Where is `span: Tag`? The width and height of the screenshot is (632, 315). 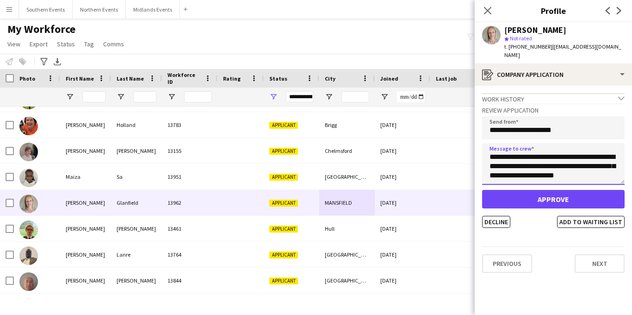
span: Tag is located at coordinates (89, 44).